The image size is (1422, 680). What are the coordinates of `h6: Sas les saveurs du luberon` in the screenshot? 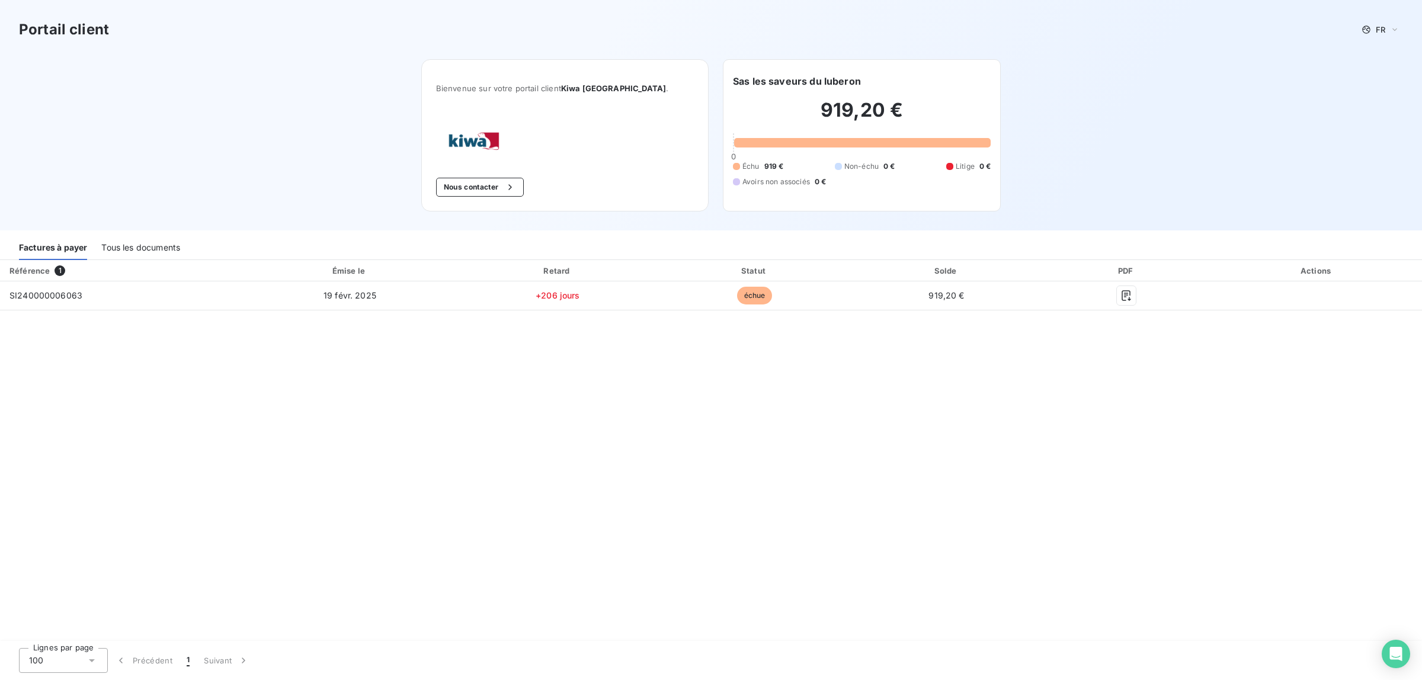 It's located at (797, 81).